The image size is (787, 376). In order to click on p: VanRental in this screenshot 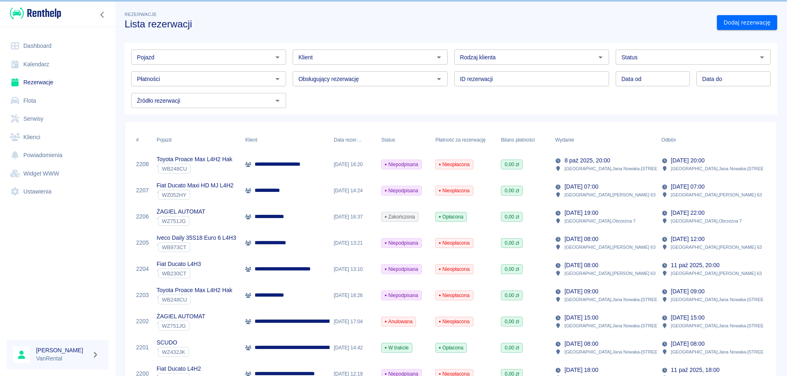, I will do `click(62, 359)`.